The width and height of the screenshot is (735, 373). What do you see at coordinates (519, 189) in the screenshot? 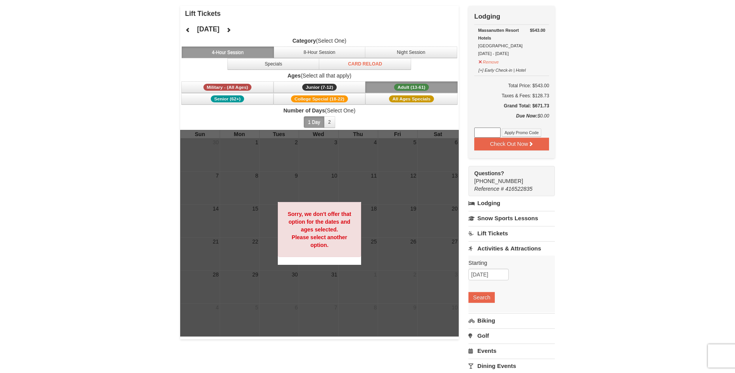
I see `span: 416522835` at bounding box center [519, 189].